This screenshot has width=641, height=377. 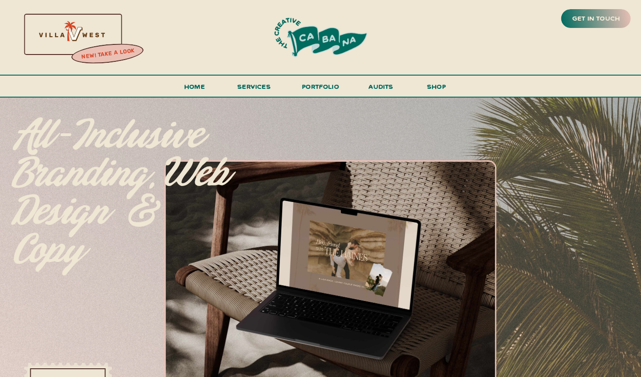 What do you see at coordinates (321, 89) in the screenshot?
I see `a: portfolio` at bounding box center [321, 89].